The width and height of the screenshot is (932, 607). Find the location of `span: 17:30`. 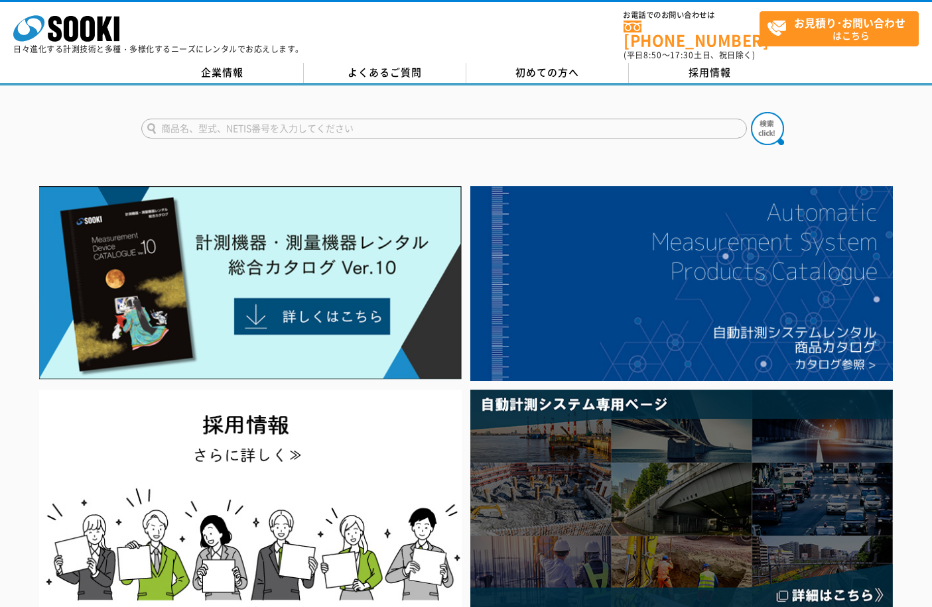

span: 17:30 is located at coordinates (682, 55).